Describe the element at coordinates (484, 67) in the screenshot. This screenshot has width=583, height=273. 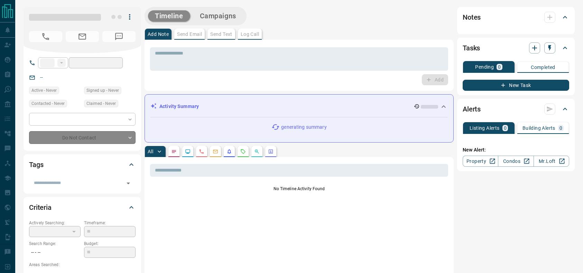
I see `p: Pending` at that location.